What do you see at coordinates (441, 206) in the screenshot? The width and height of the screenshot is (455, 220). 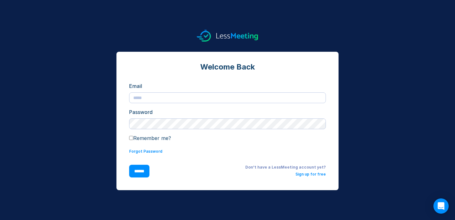 I see `div: Open Intercom Messenger` at bounding box center [441, 206].